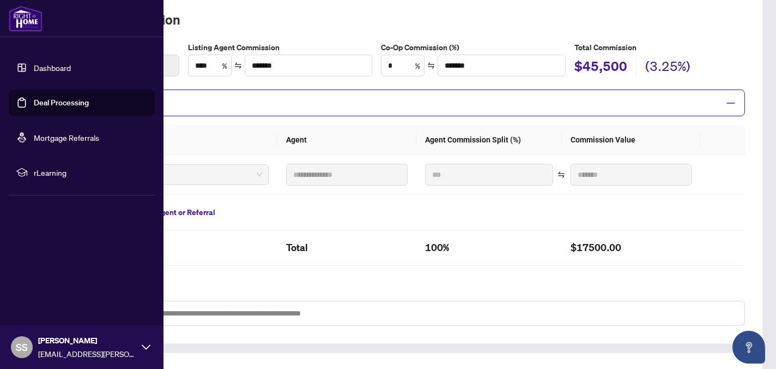  Describe the element at coordinates (61, 102) in the screenshot. I see `a: Deal Processing` at that location.